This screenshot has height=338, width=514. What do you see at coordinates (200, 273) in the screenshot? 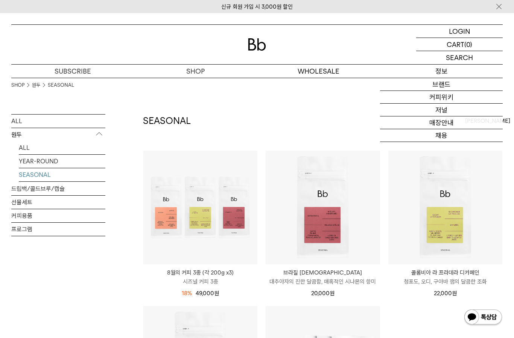
I see `p: 8월의 커피 3종 (각 200g x3)` at bounding box center [200, 273].